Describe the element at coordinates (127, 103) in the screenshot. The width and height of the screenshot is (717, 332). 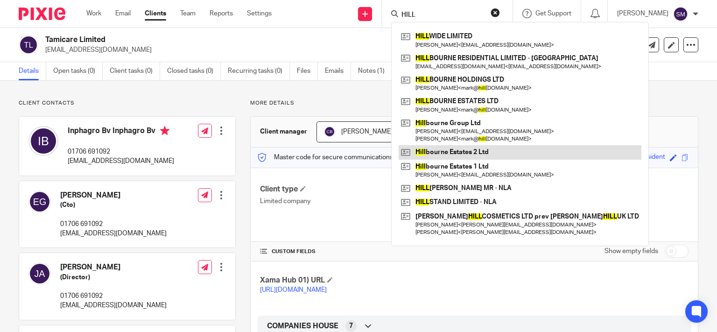
I see `p: Client contacts` at that location.